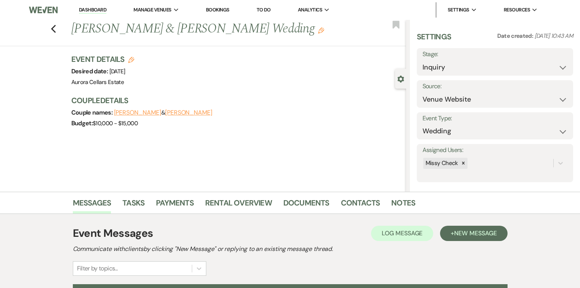 This screenshot has height=288, width=580. I want to click on button: Edit, so click(321, 30).